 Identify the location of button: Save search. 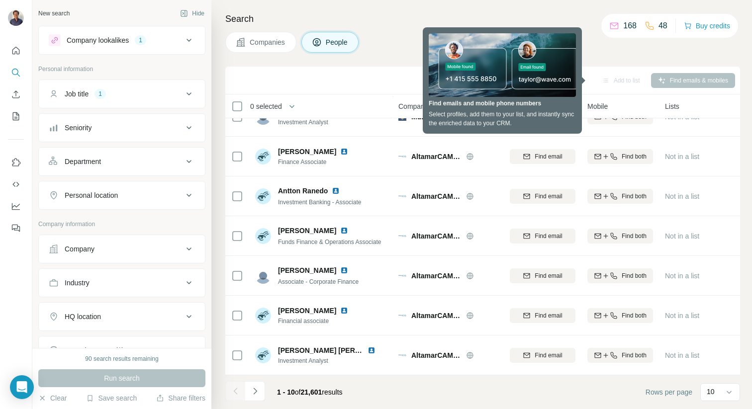
(111, 398).